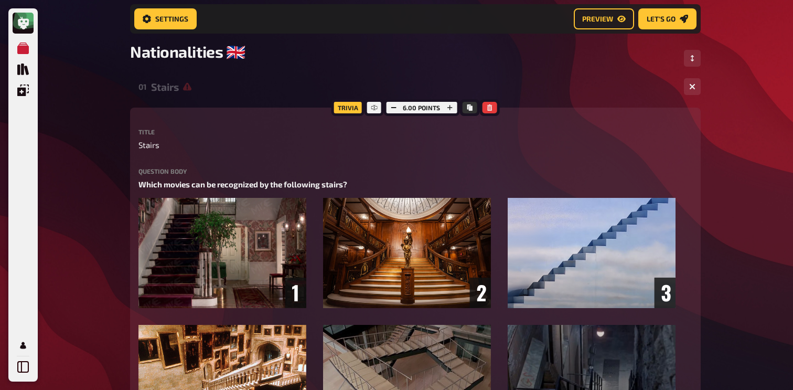 Image resolution: width=793 pixels, height=390 pixels. What do you see at coordinates (187, 51) in the screenshot?
I see `span: Nationalities ​🇬🇧` at bounding box center [187, 51].